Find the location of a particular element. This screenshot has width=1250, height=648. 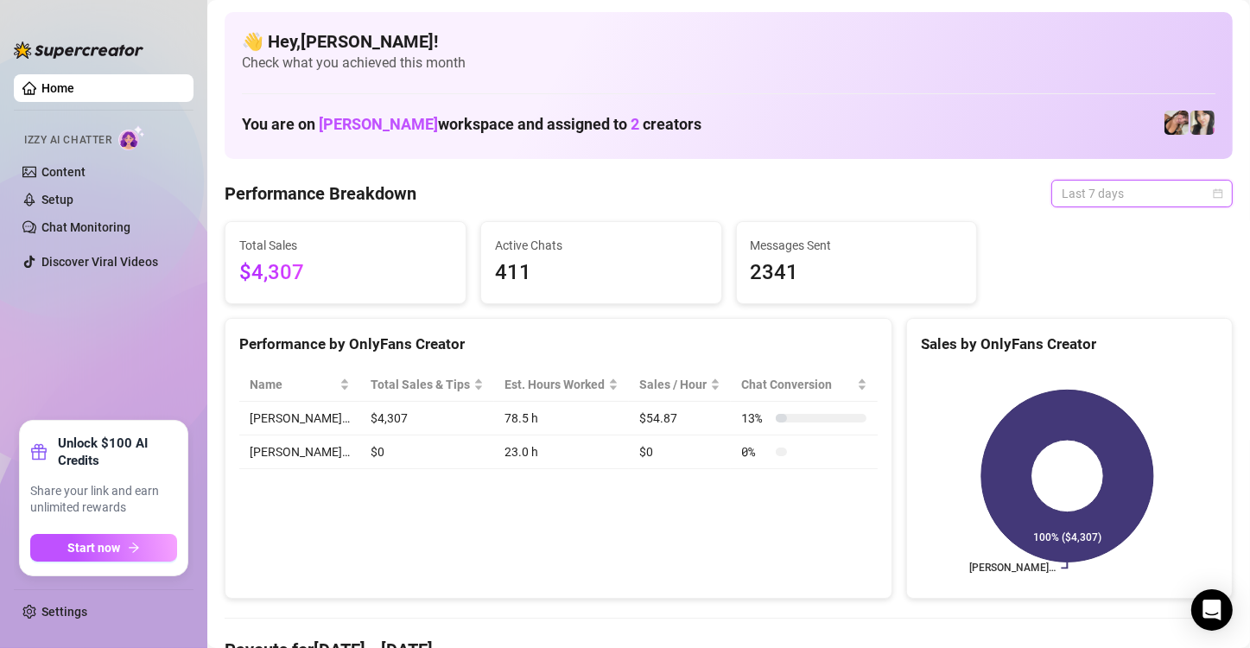

td: 78.5 h is located at coordinates (562, 418).